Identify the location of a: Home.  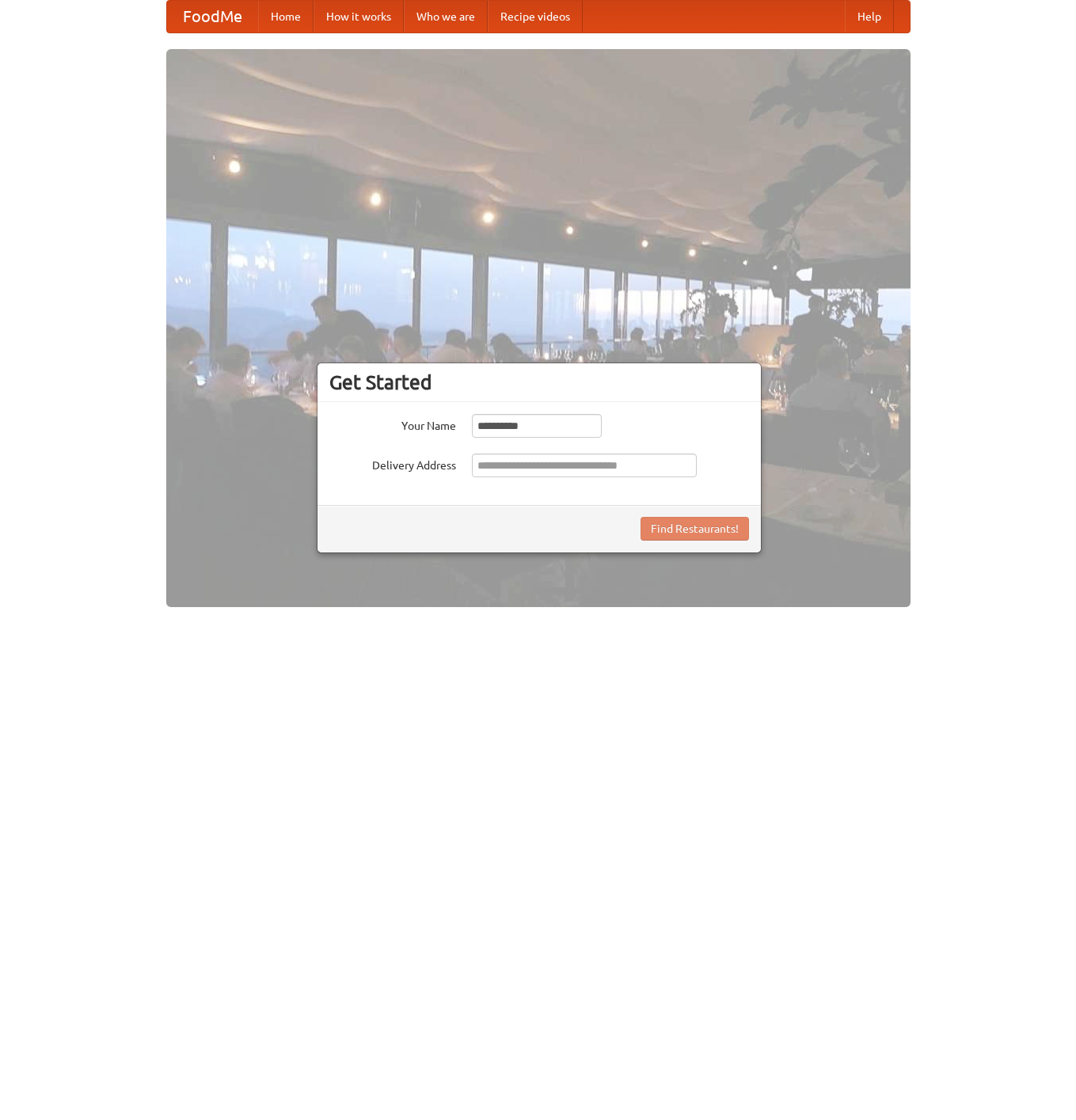
(285, 17).